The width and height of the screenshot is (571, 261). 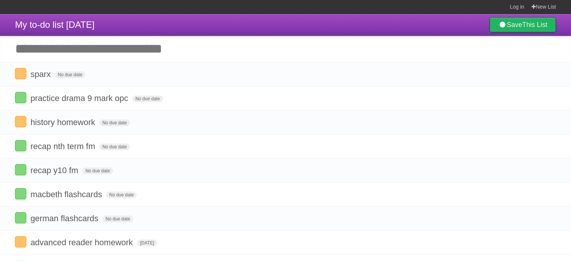 I want to click on span: practice drama 9 mark opc, so click(x=80, y=98).